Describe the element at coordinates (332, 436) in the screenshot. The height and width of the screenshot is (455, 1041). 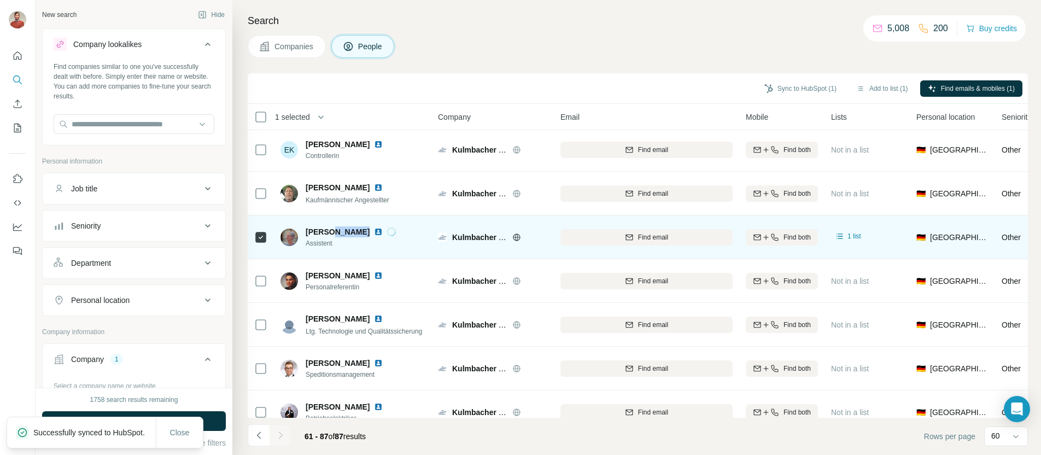
I see `span: of` at that location.